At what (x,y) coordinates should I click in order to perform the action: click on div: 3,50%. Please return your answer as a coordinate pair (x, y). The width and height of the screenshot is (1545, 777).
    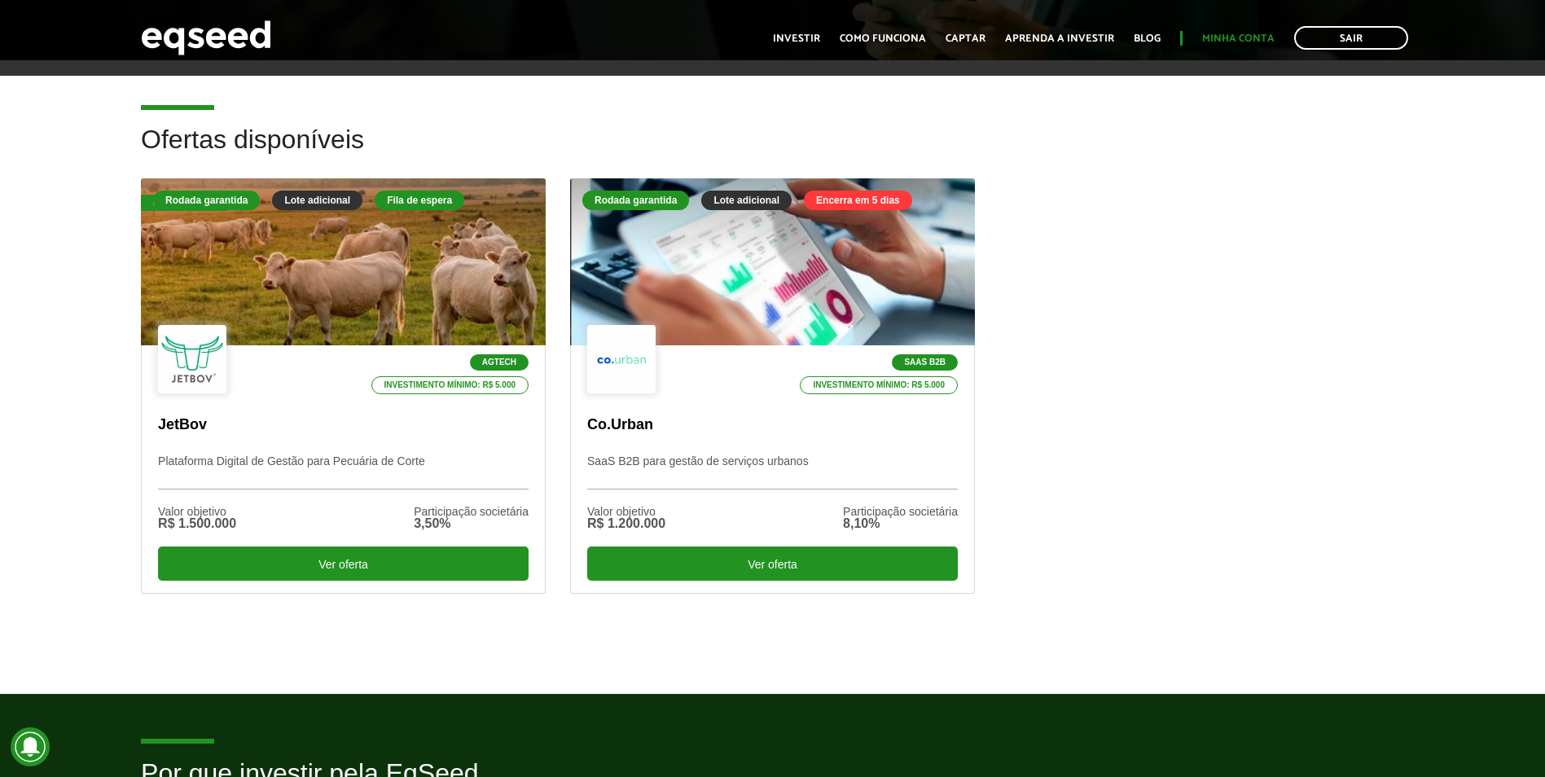
    Looking at the image, I should click on (471, 524).